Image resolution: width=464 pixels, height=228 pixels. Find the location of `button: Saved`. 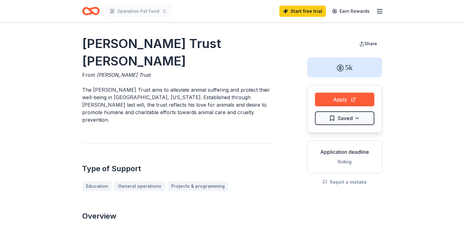

button: Saved is located at coordinates (345, 118).